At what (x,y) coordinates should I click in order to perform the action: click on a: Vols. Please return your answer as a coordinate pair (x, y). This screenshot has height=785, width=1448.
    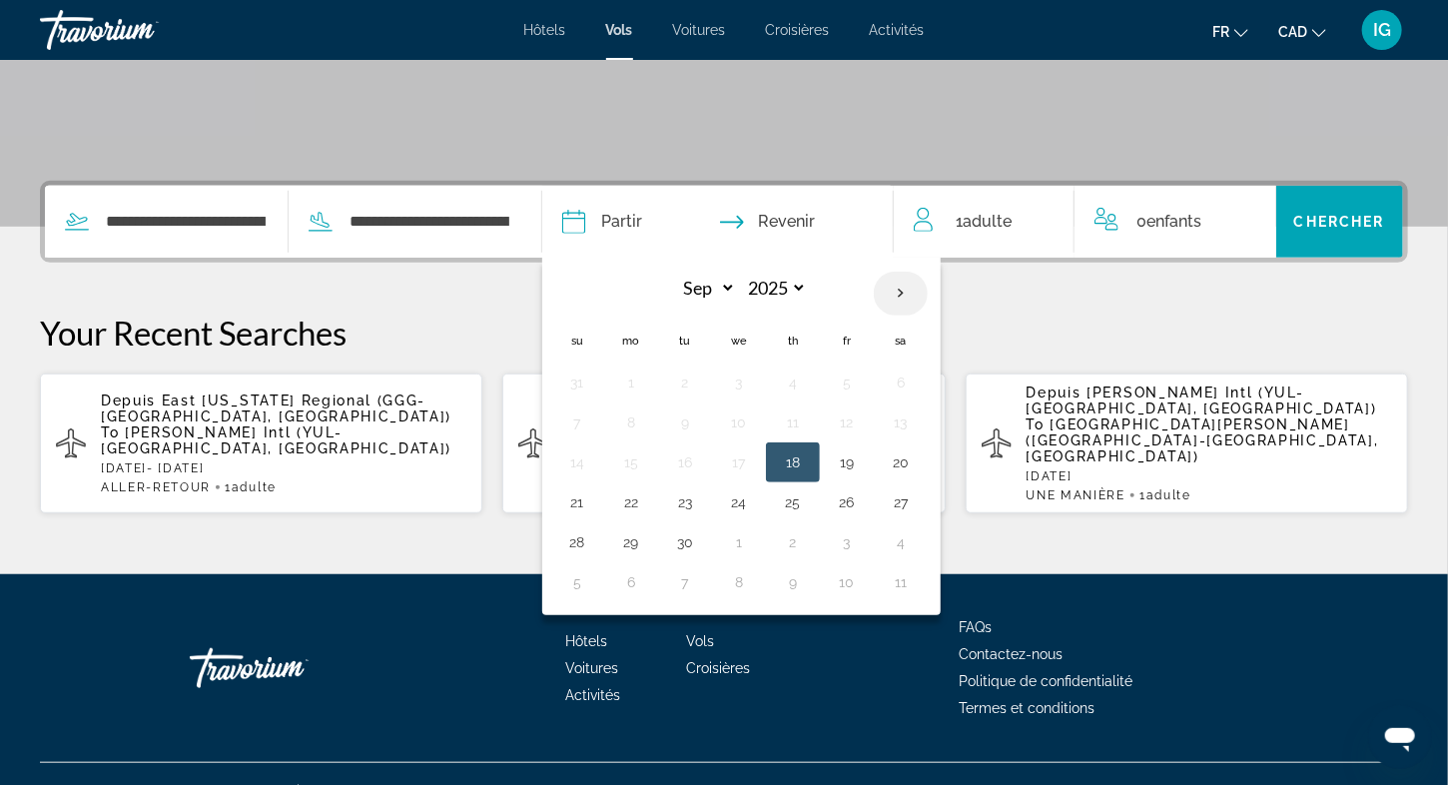
    Looking at the image, I should click on (619, 30).